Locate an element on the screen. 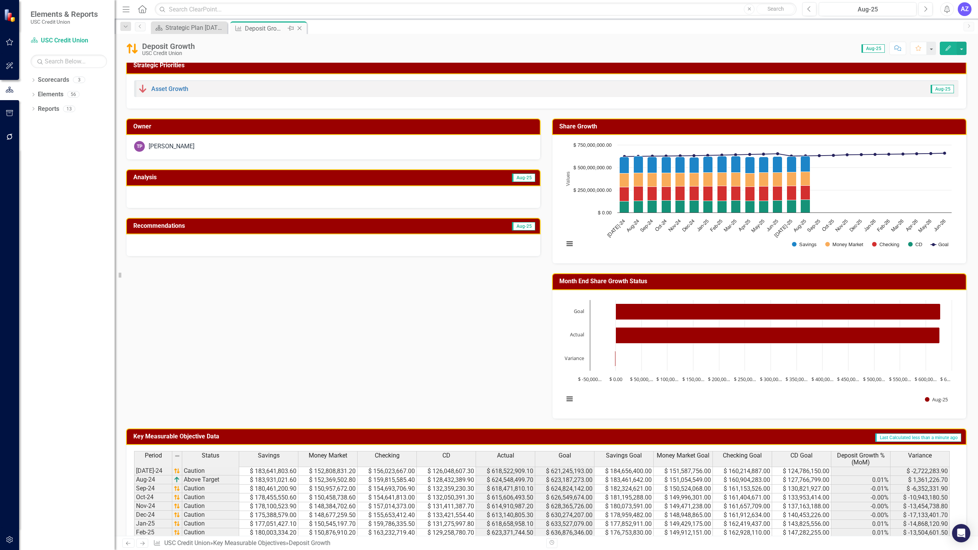 This screenshot has height=550, width=978. path: Sep-25, 630,018,619. Goal. is located at coordinates (819, 156).